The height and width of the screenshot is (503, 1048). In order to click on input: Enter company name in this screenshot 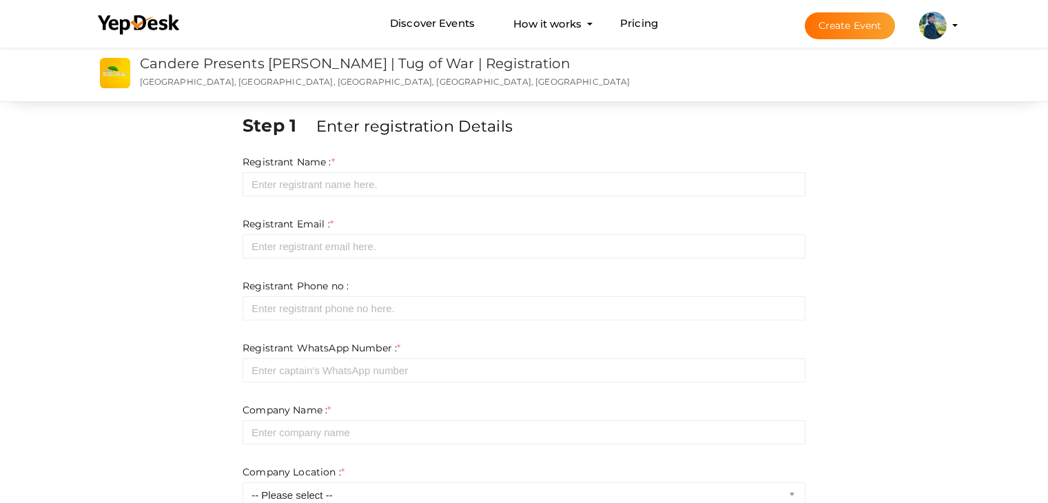, I will do `click(524, 432)`.